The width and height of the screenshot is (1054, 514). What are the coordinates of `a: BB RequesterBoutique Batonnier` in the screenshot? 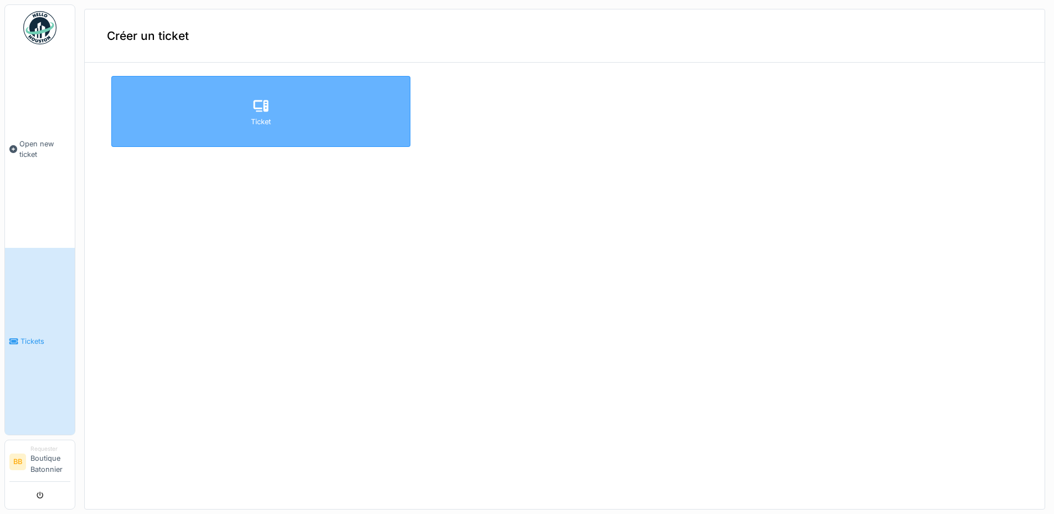 It's located at (40, 463).